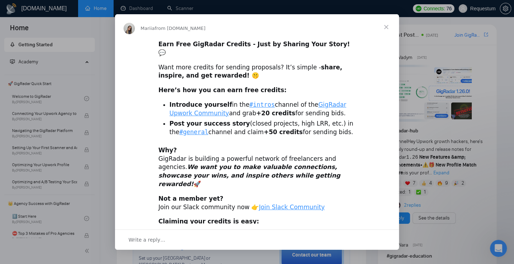 The width and height of the screenshot is (514, 264). I want to click on a: #intros, so click(263, 104).